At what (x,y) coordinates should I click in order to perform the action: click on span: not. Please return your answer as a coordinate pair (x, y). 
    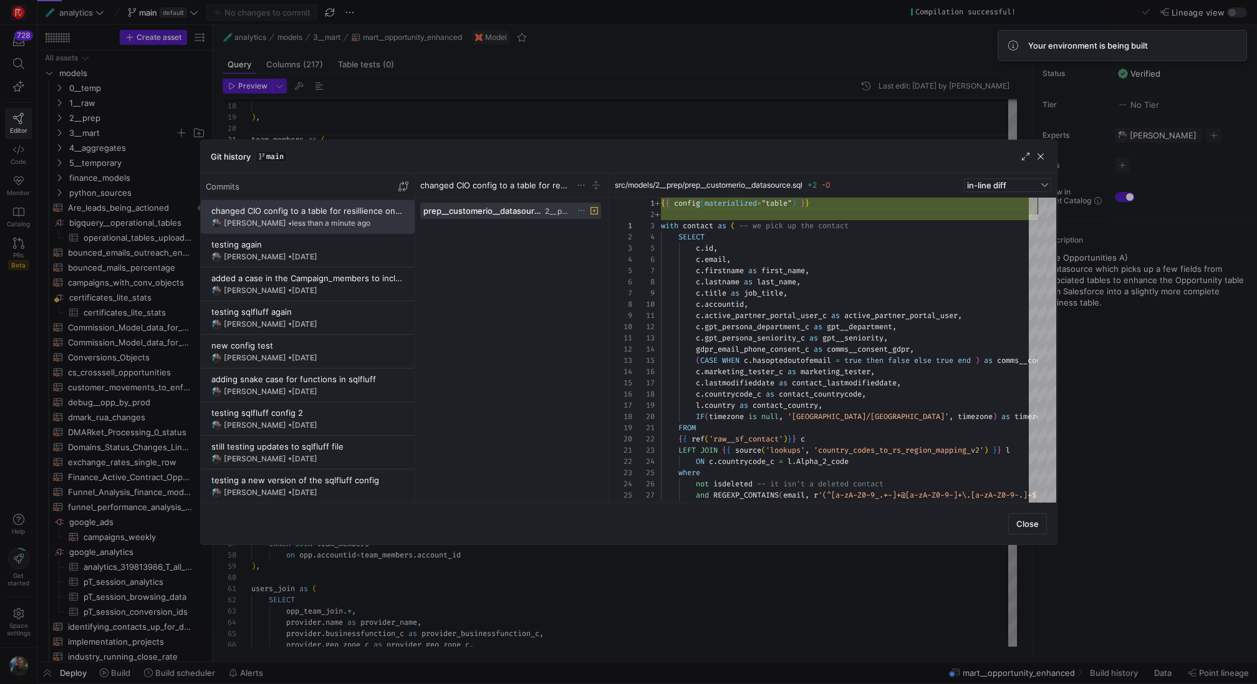
    Looking at the image, I should click on (702, 484).